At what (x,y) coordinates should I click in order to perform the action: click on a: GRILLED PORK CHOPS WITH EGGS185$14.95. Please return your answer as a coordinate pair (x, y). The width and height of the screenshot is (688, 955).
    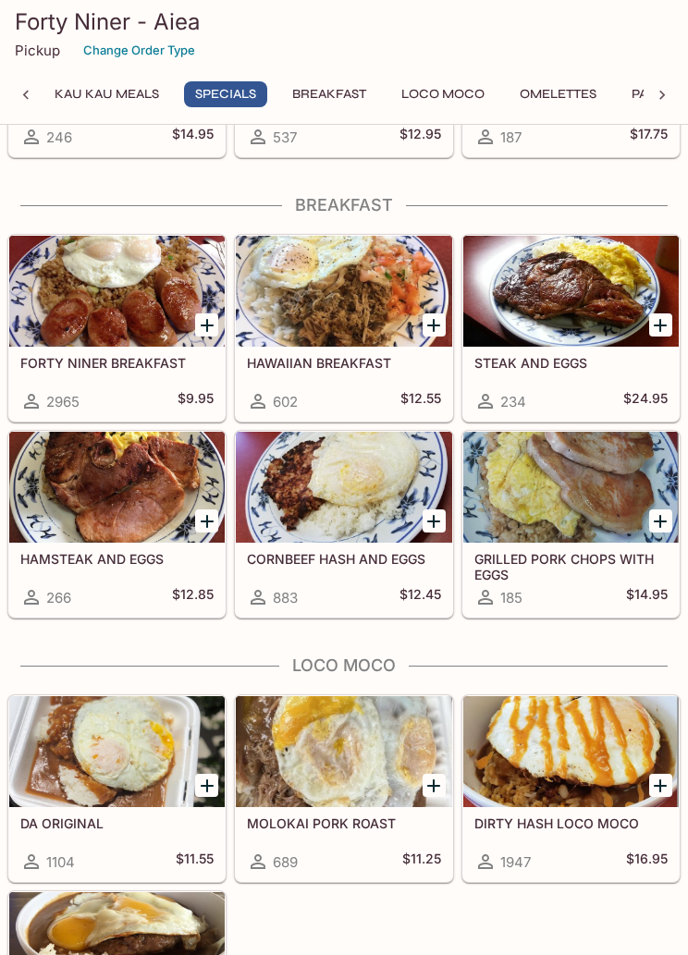
    Looking at the image, I should click on (571, 524).